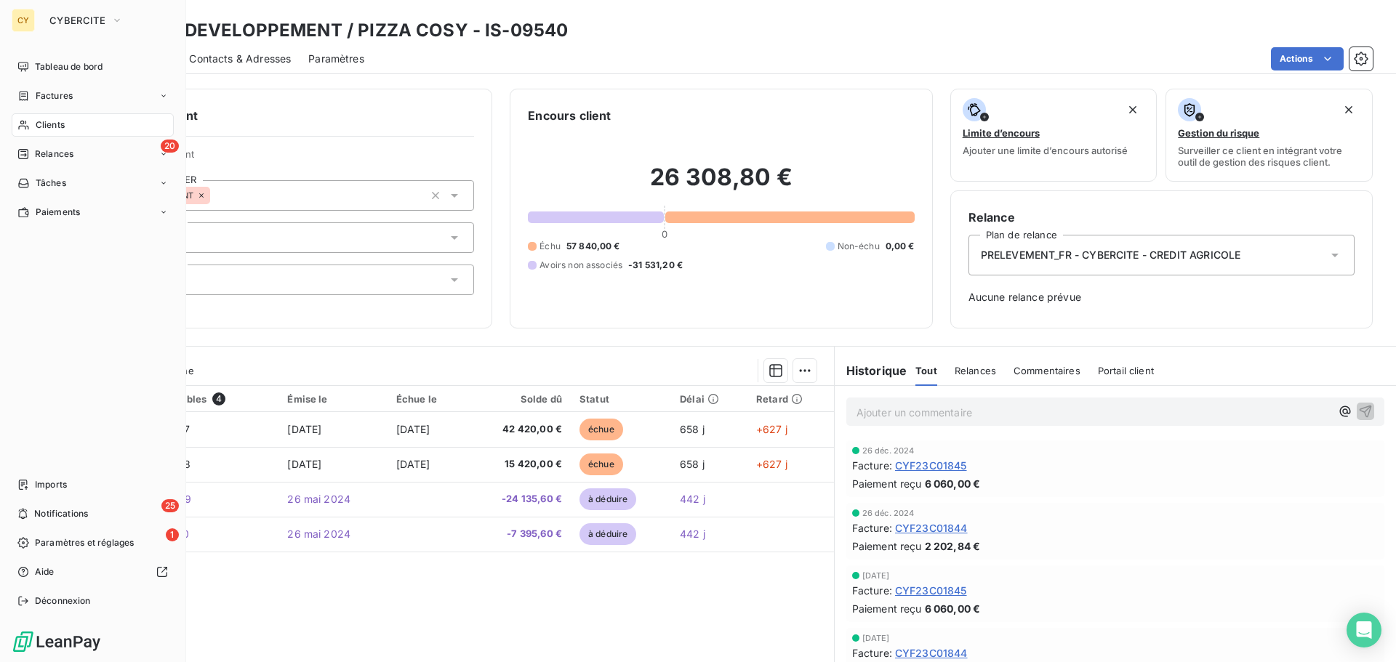 The height and width of the screenshot is (662, 1396). What do you see at coordinates (172, 535) in the screenshot?
I see `span: 1` at bounding box center [172, 535].